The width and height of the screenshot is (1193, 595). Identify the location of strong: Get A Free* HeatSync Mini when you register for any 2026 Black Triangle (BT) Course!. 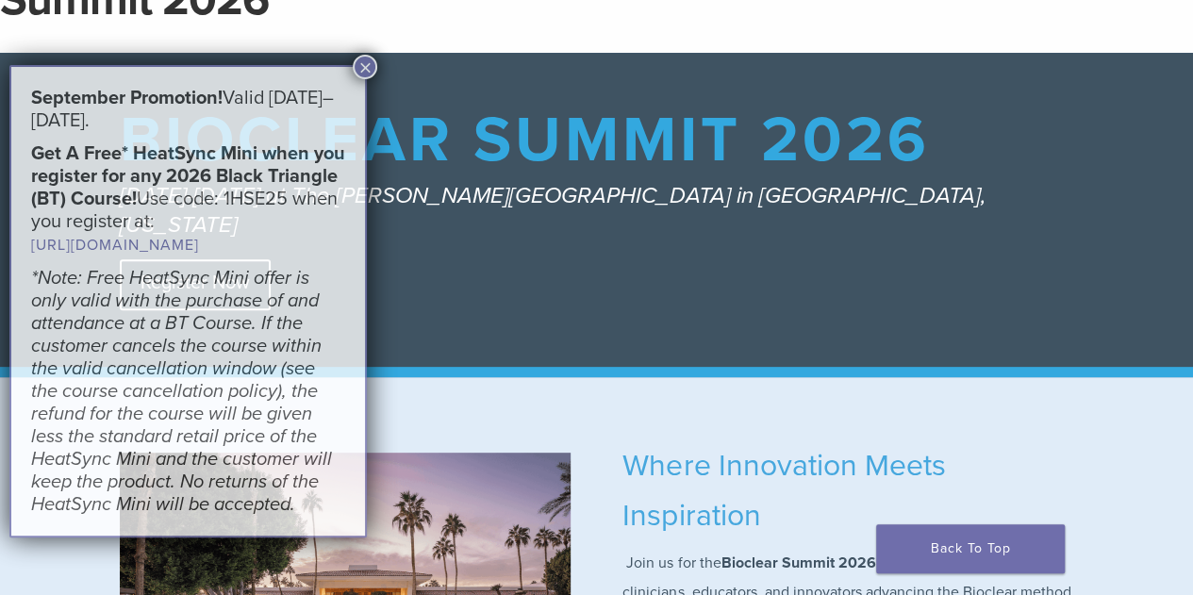
(188, 176).